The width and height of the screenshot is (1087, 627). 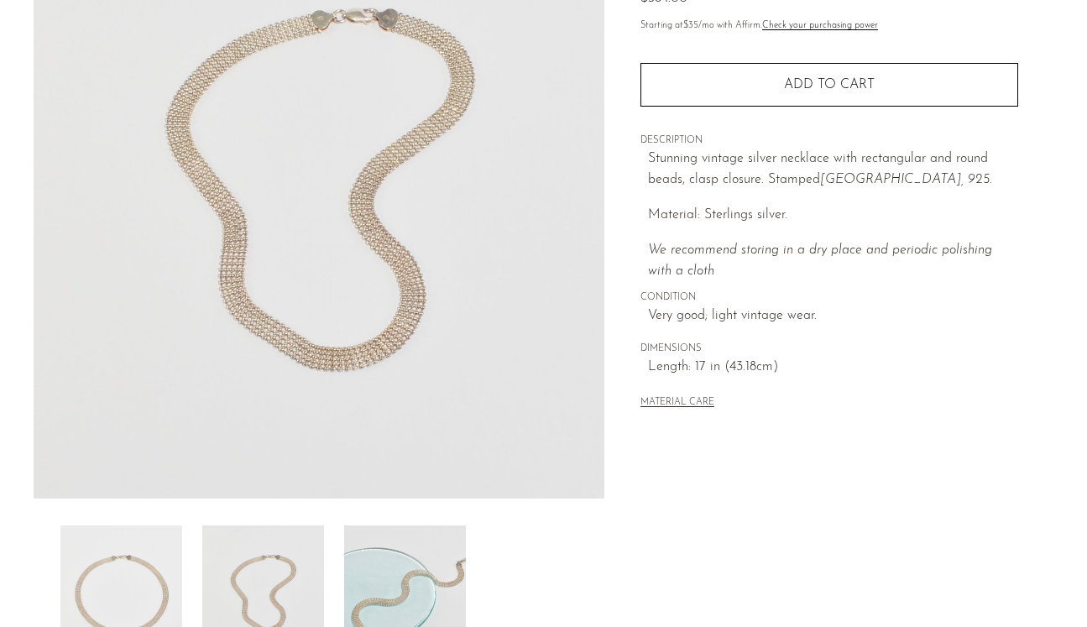 I want to click on p: Material: Sterlings silver., so click(x=832, y=216).